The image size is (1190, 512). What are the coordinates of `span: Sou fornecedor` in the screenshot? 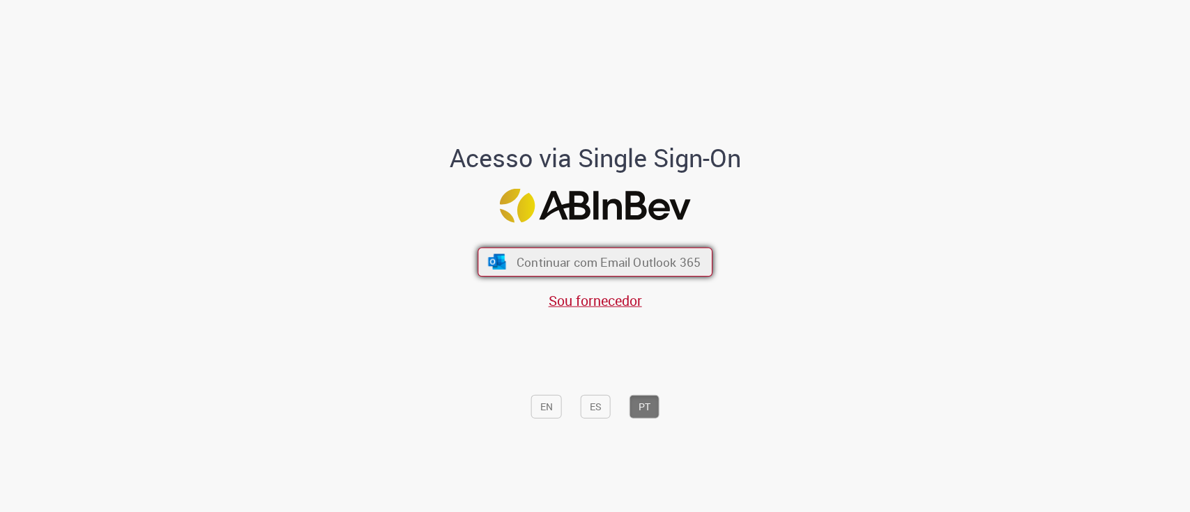 It's located at (595, 300).